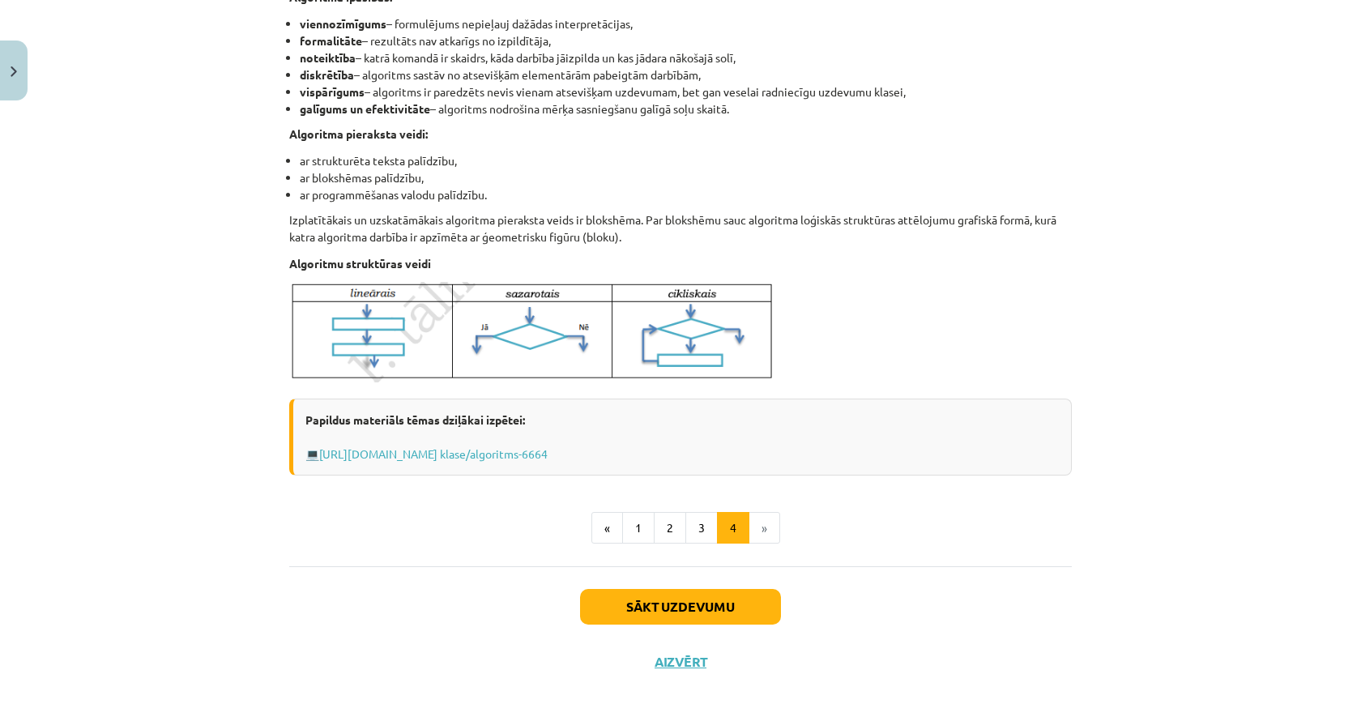 This screenshot has height=704, width=1361. Describe the element at coordinates (681, 662) in the screenshot. I see `button: Aizvērt` at that location.